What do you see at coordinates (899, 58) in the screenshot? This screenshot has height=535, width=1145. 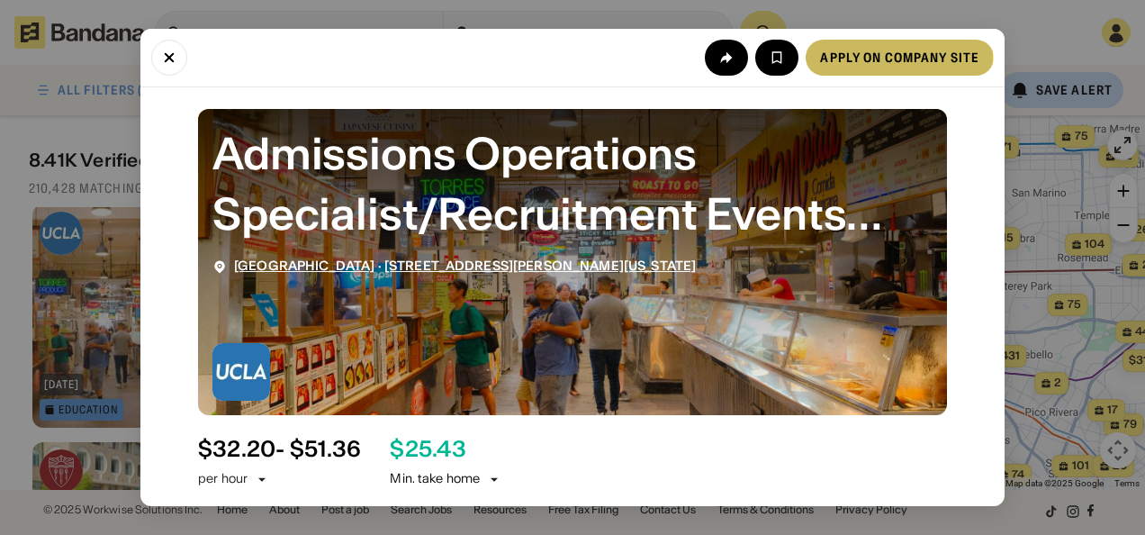 I see `div: Apply on company site` at bounding box center [899, 58].